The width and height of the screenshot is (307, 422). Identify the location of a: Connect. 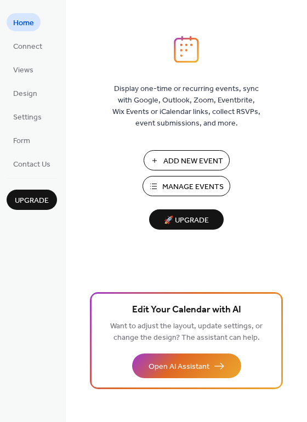
(27, 45).